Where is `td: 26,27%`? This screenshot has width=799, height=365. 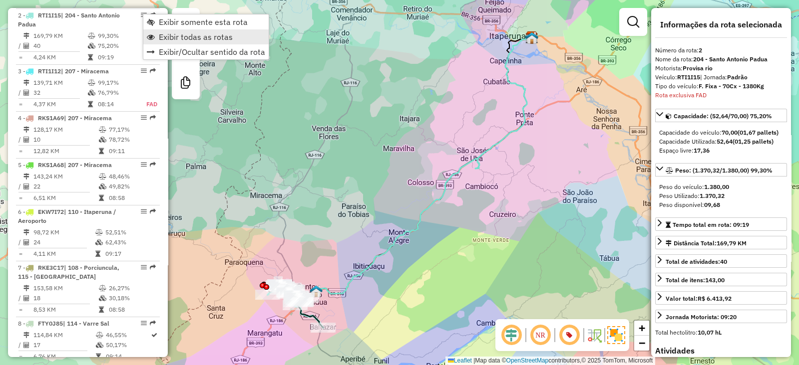 td: 26,27% is located at coordinates (132, 289).